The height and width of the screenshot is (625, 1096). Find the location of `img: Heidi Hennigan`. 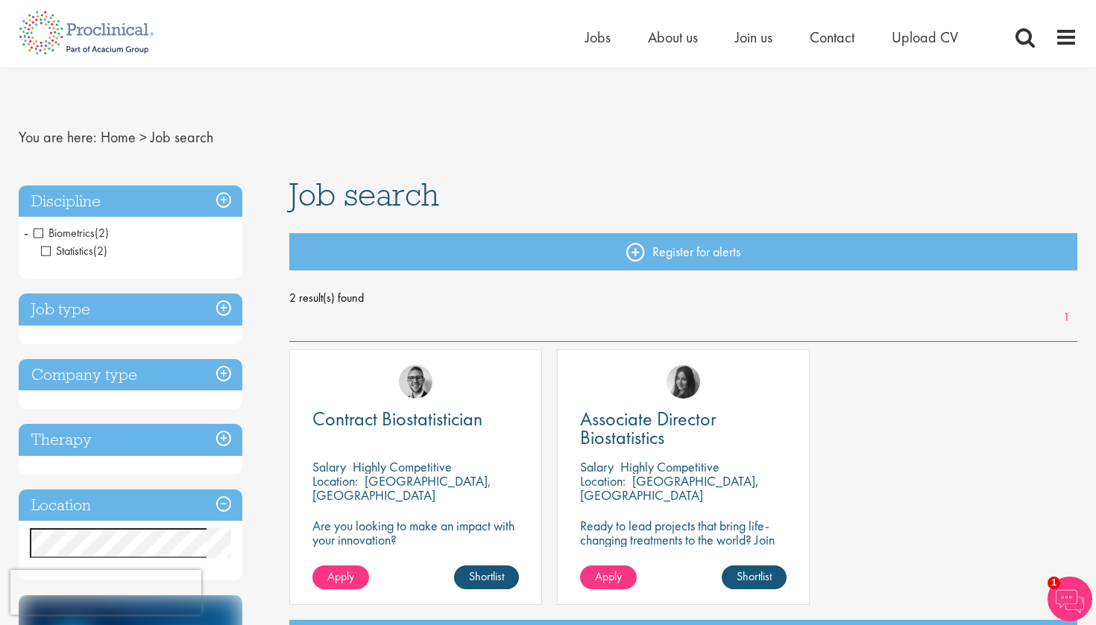

img: Heidi Hennigan is located at coordinates (683, 382).